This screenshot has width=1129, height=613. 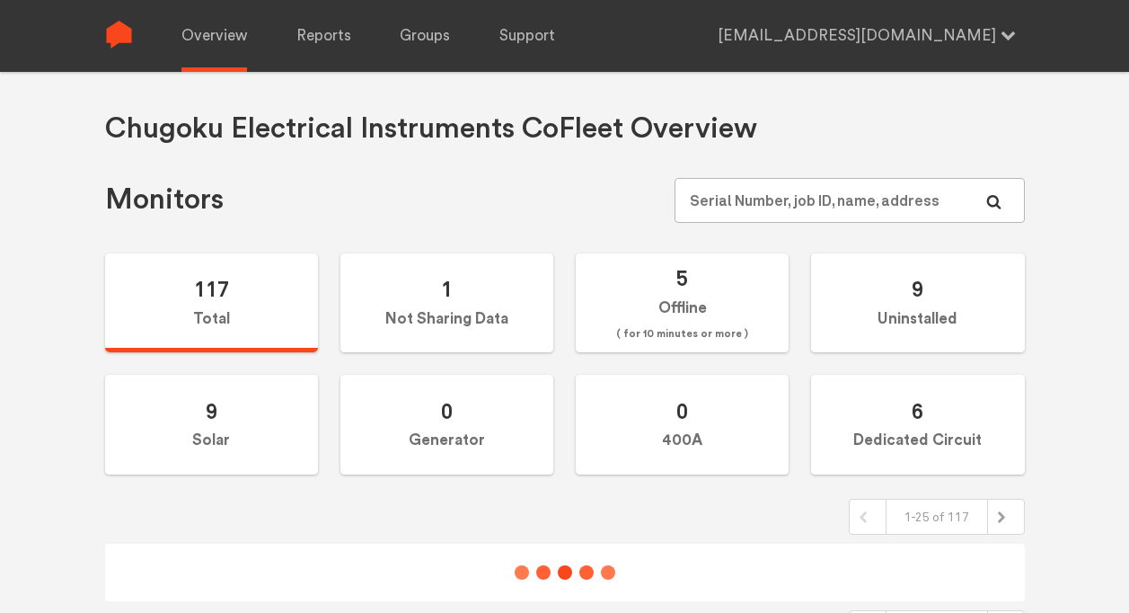 What do you see at coordinates (682, 424) in the screenshot?
I see `label: 400A` at bounding box center [682, 424].